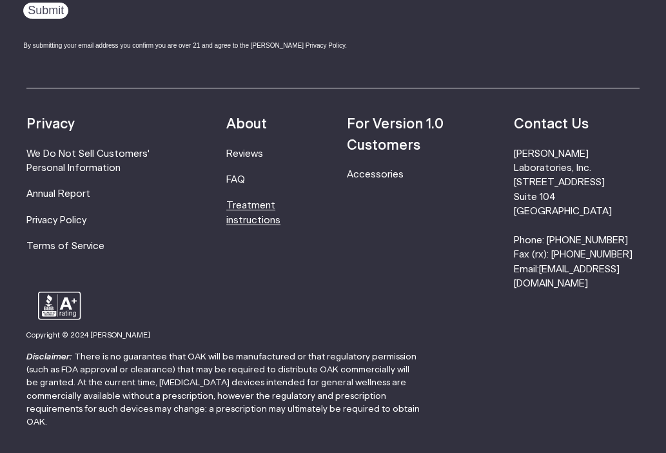  Describe the element at coordinates (58, 193) in the screenshot. I see `a: Annual Report` at that location.